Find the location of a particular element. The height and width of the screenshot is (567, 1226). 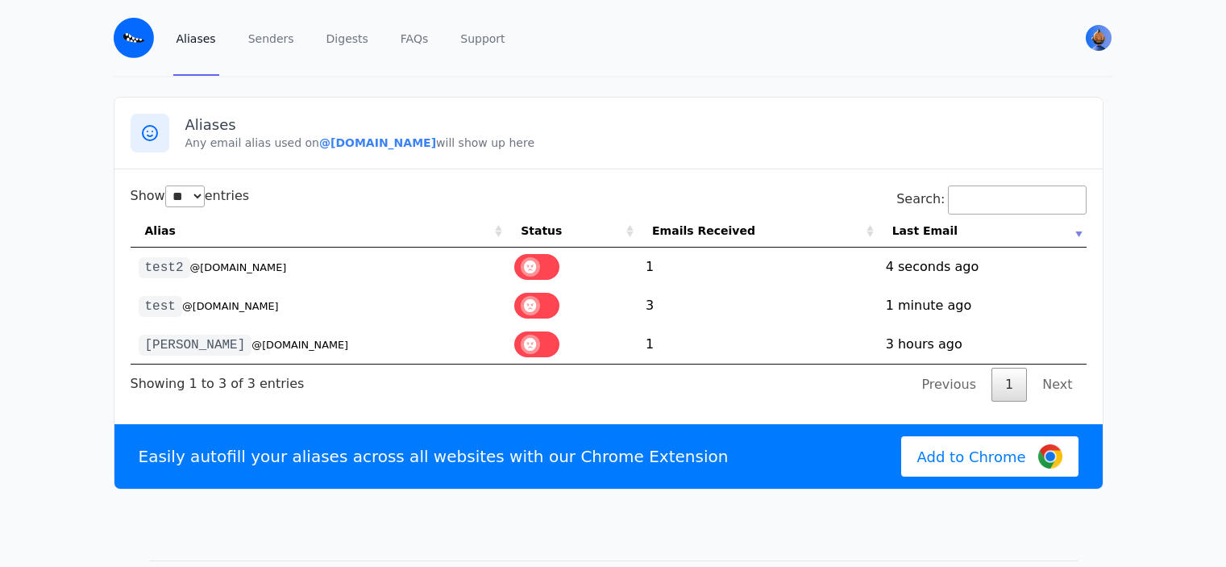

button: User menu is located at coordinates (1098, 38).